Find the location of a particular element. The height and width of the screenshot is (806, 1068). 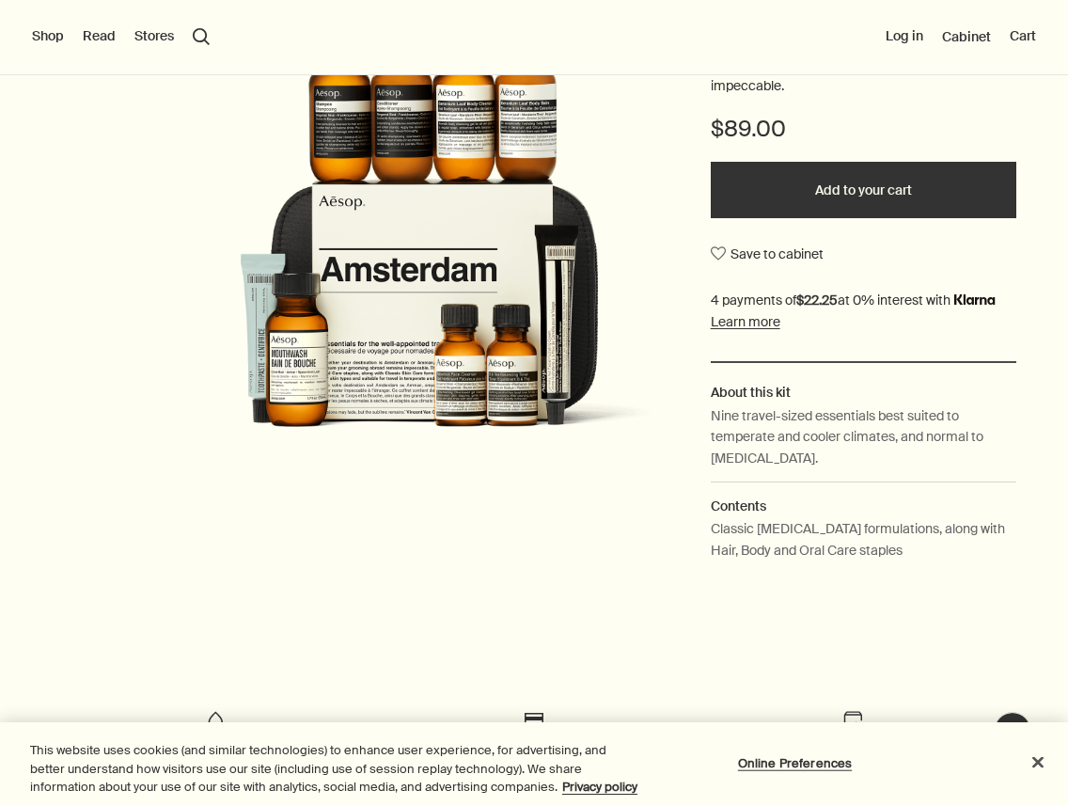

button: Cart is located at coordinates (1023, 37).